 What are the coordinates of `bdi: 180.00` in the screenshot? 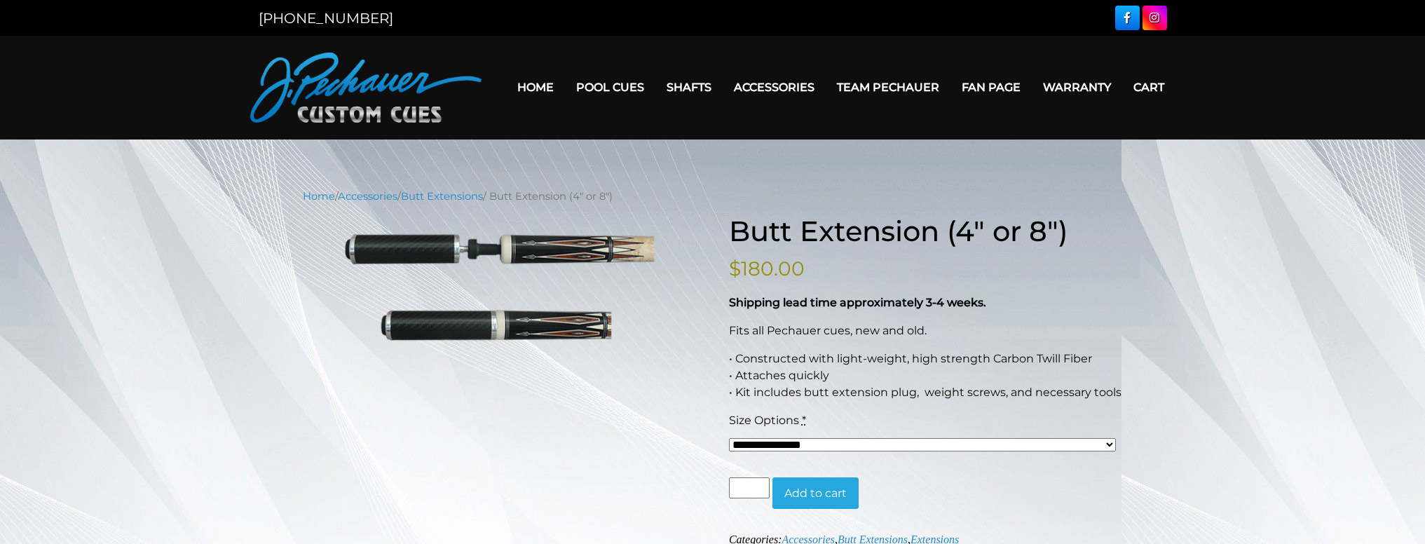 It's located at (767, 269).